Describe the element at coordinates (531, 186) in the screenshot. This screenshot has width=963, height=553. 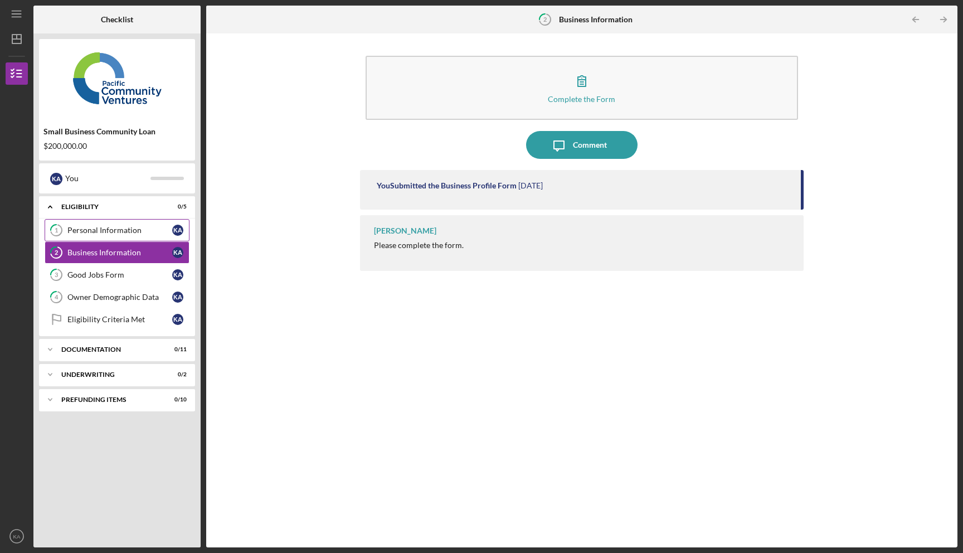
I see `time: 2025-09-25 15:59` at that location.